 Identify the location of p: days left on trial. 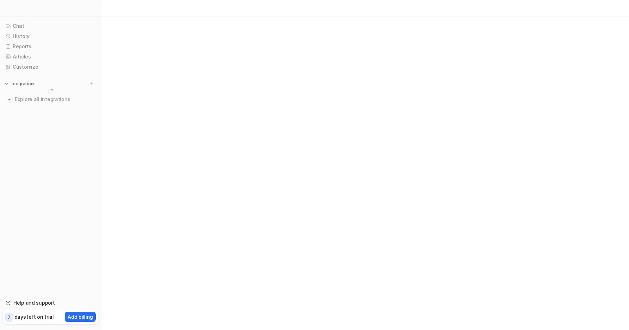
(34, 317).